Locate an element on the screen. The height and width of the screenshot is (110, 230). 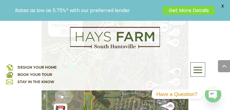
a: hays farm homes huntsville development is located at coordinates (115, 47).